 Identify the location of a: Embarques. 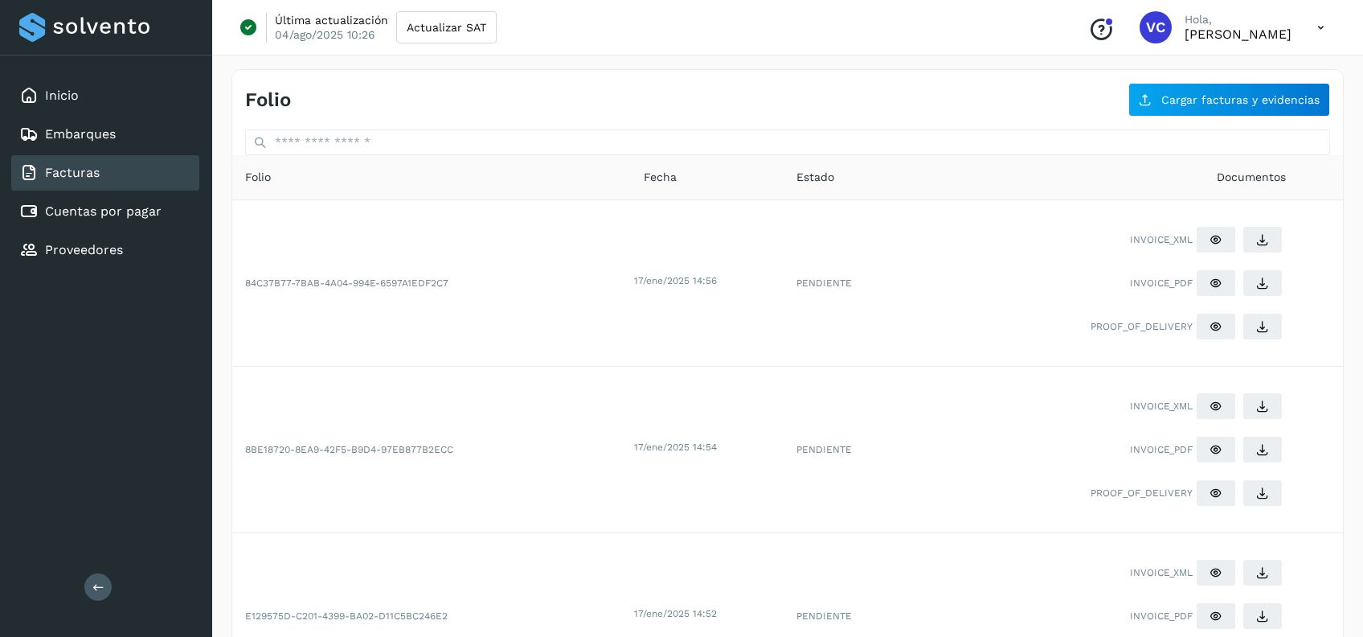
(80, 133).